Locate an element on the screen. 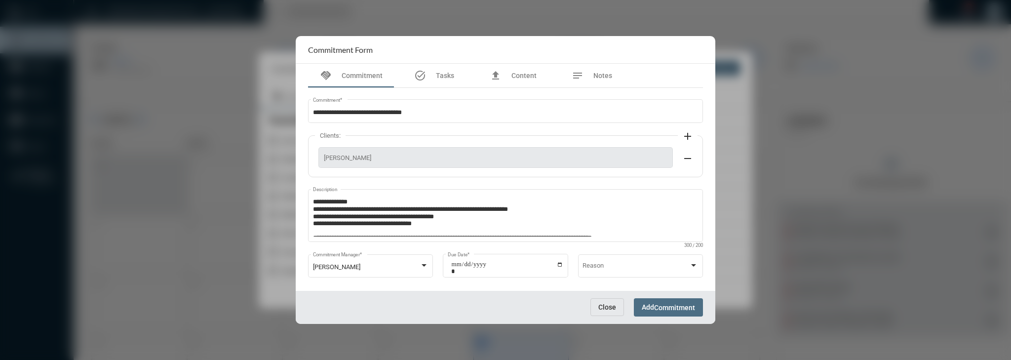 This screenshot has width=1011, height=360. button: Close is located at coordinates (607, 307).